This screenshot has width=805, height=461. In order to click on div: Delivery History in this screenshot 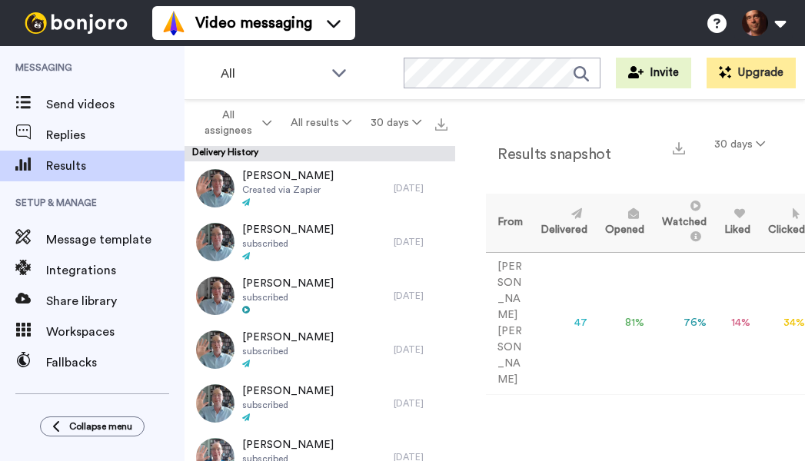, I will do `click(320, 154)`.